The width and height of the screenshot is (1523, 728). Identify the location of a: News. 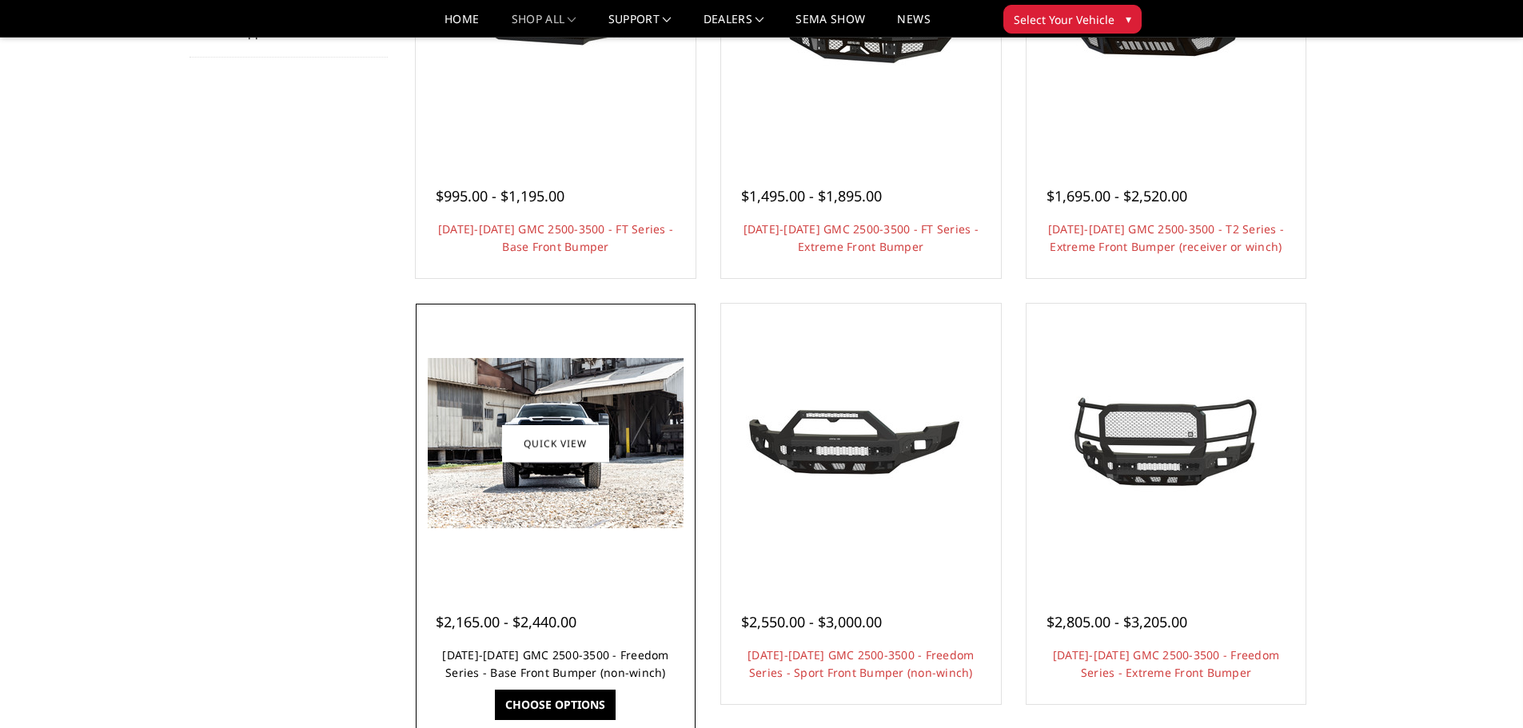
(913, 25).